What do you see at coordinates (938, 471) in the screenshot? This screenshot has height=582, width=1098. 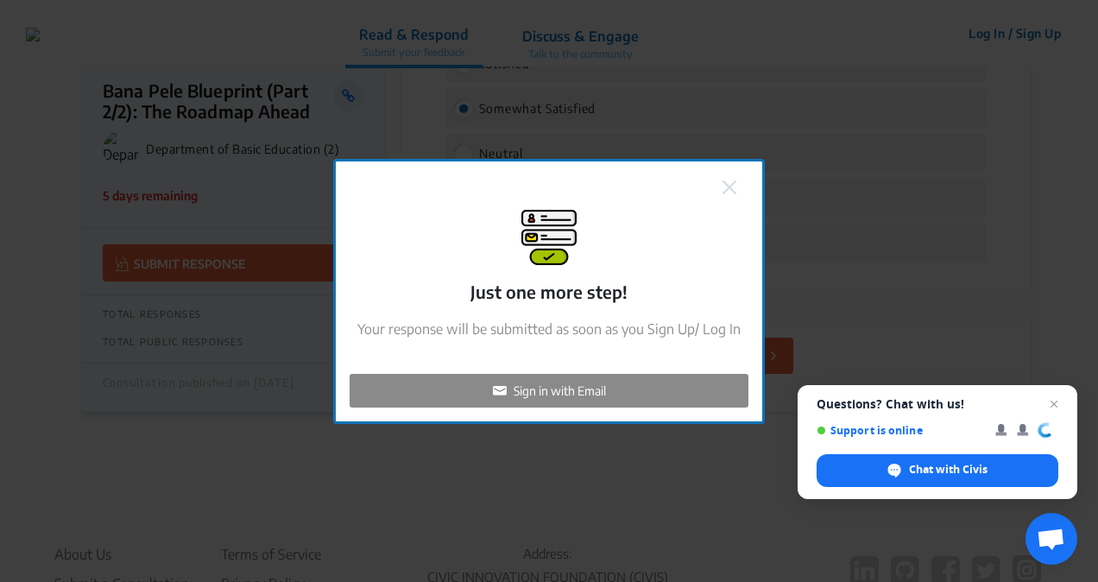 I see `div: Chat with Civis` at bounding box center [938, 471].